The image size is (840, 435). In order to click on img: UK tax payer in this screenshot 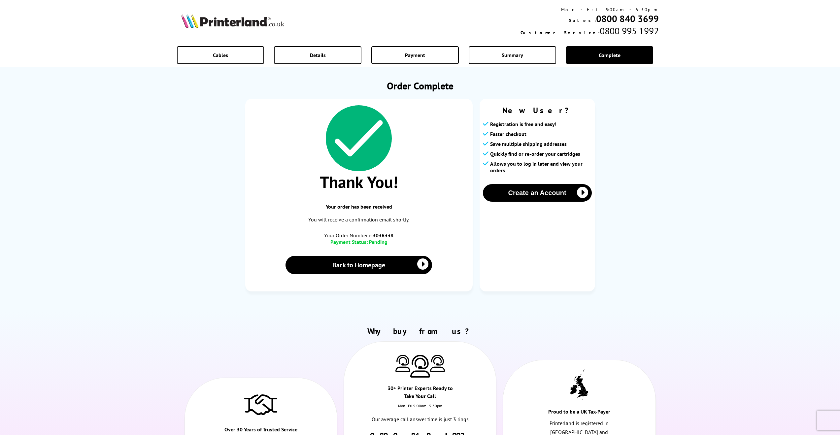, I will do `click(579, 385)`.